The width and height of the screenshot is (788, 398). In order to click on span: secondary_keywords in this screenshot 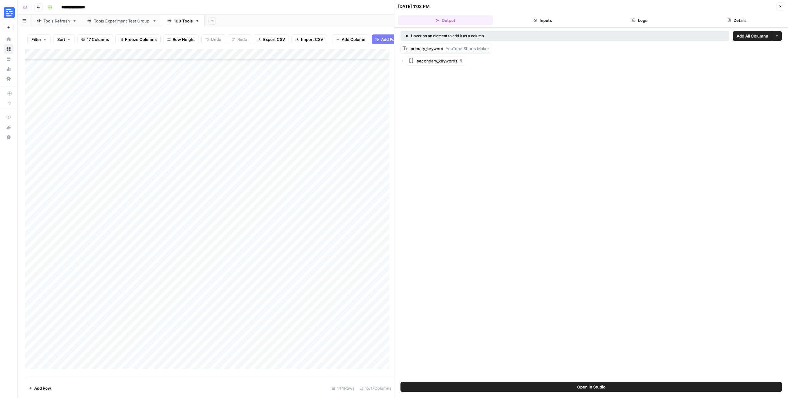, I will do `click(437, 61)`.